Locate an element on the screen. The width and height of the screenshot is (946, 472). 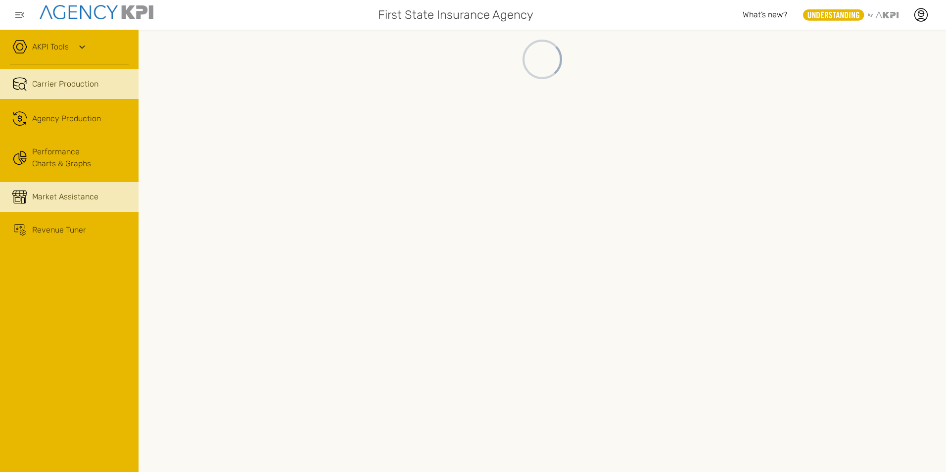
span: Revenue Tuner is located at coordinates (59, 230).